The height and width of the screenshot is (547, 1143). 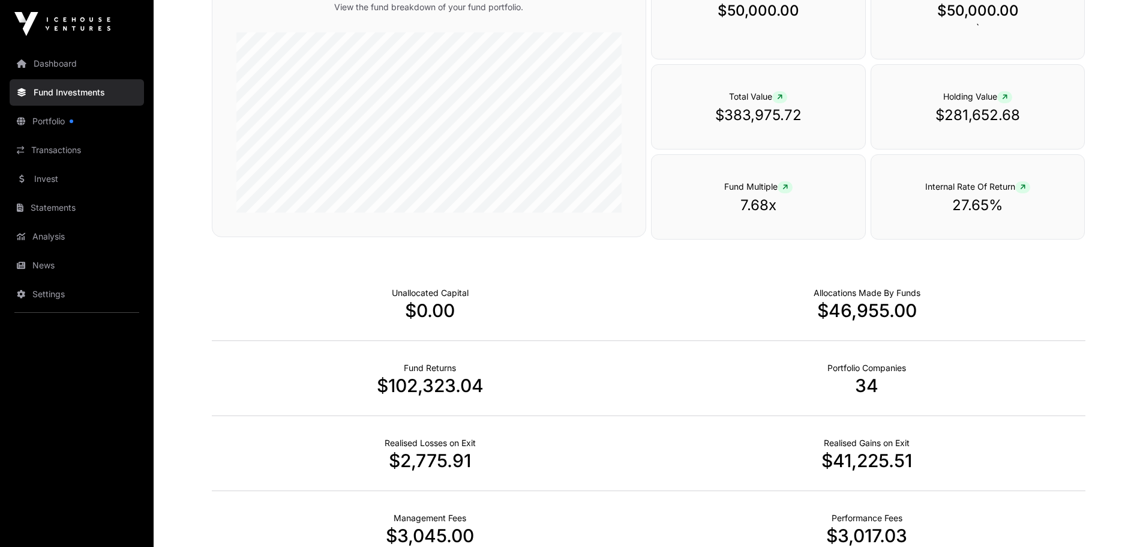 What do you see at coordinates (77, 121) in the screenshot?
I see `a: Portfolio` at bounding box center [77, 121].